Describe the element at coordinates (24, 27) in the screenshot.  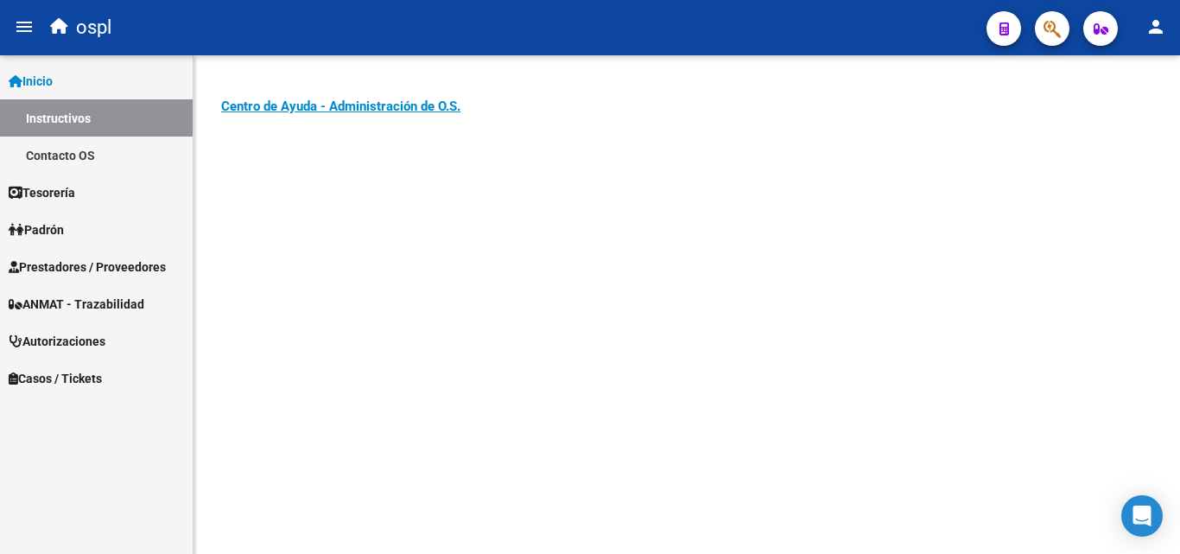
I see `mat-icon: menu` at that location.